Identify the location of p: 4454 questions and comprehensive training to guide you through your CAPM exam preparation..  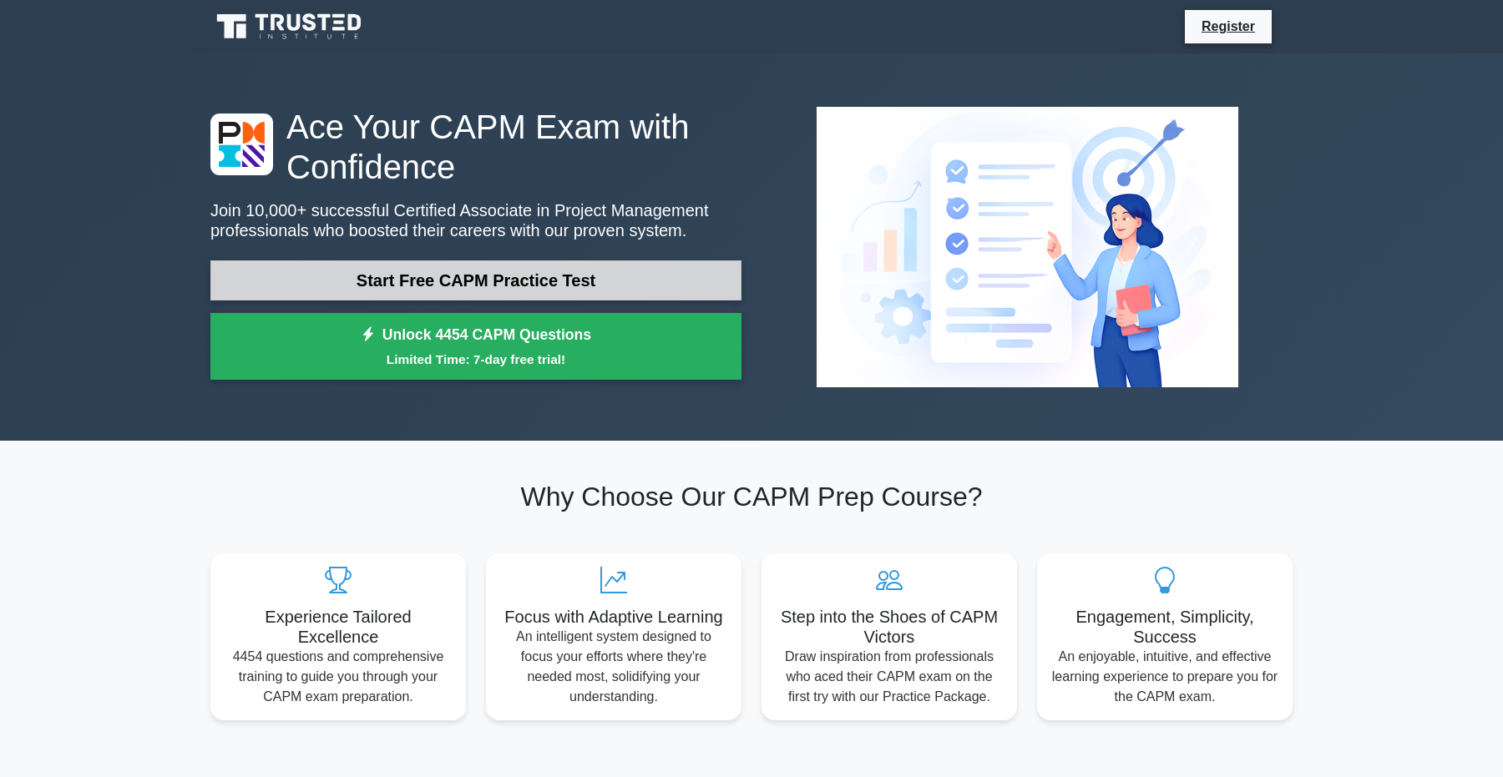
(338, 677).